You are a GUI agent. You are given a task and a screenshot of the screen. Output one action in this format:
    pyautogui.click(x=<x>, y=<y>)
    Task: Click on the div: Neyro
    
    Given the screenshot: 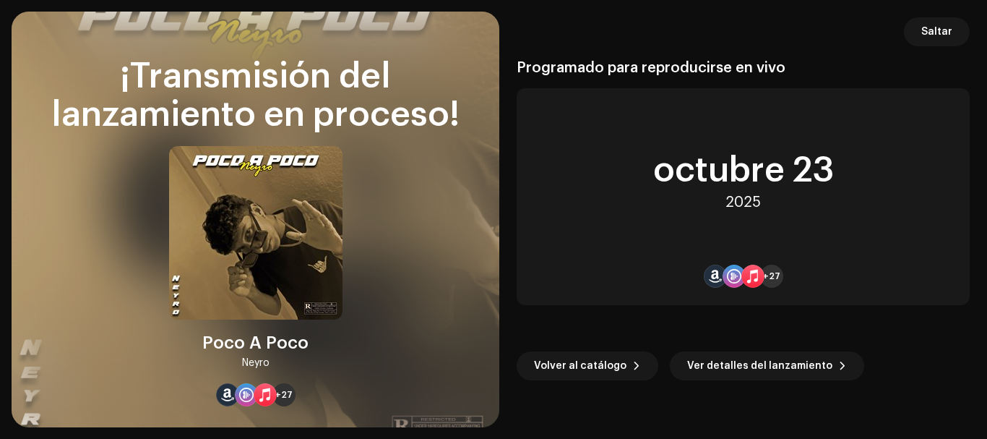 What is the action you would take?
    pyautogui.click(x=256, y=363)
    